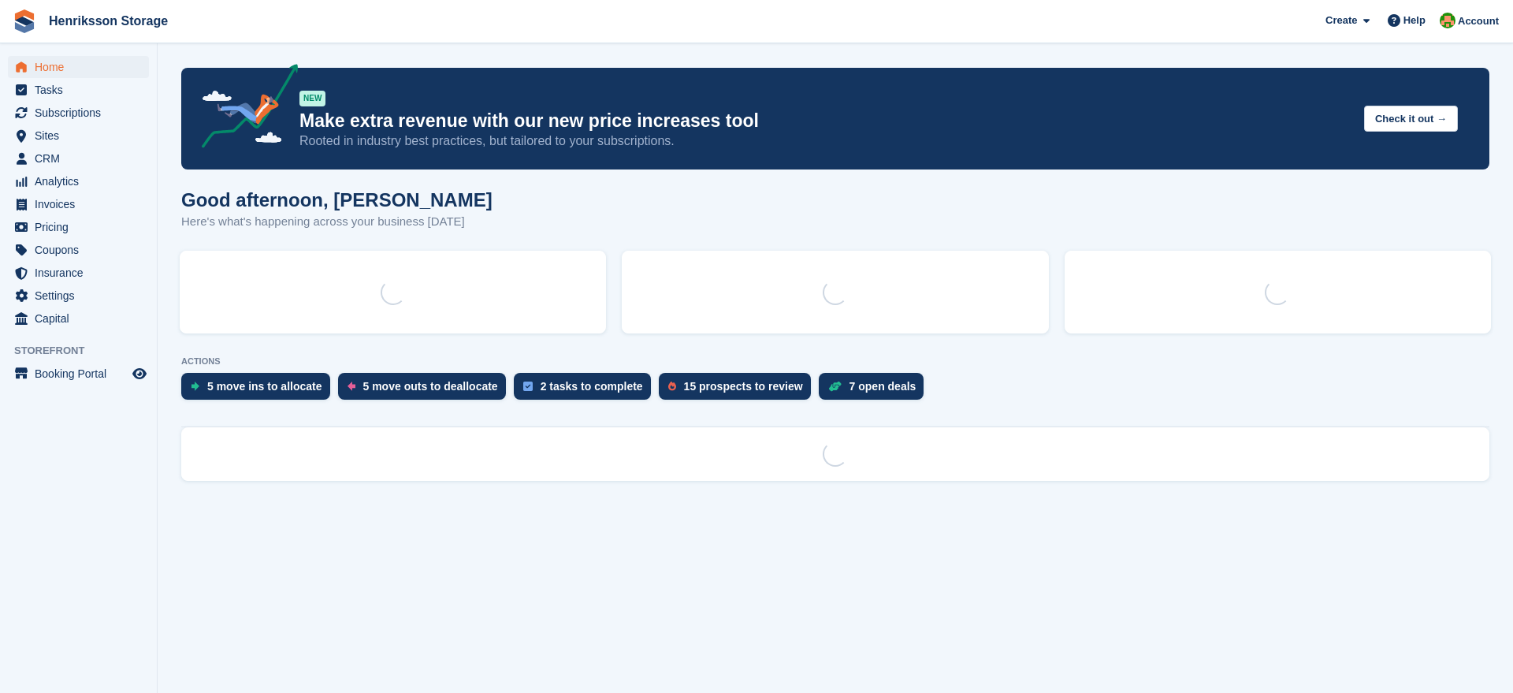 Image resolution: width=1513 pixels, height=693 pixels. I want to click on span: Settings, so click(82, 296).